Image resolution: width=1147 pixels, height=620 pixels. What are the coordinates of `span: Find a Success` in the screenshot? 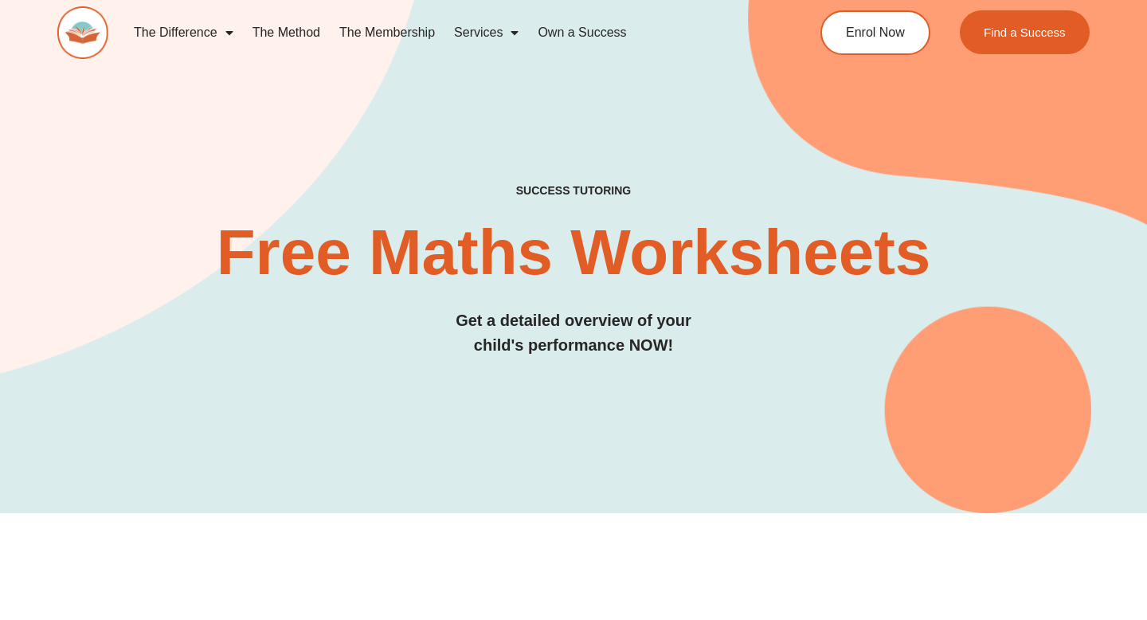 It's located at (1024, 32).